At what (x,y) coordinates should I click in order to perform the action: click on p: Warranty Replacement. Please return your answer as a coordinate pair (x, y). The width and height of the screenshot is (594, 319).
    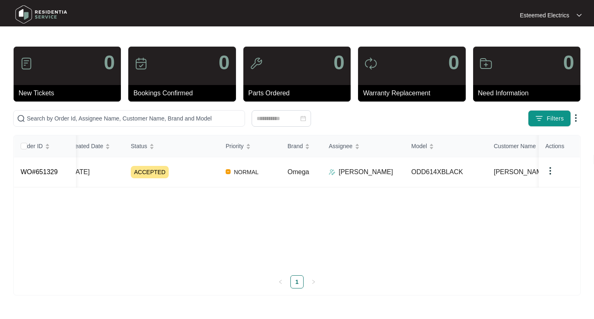
    Looking at the image, I should click on (414, 93).